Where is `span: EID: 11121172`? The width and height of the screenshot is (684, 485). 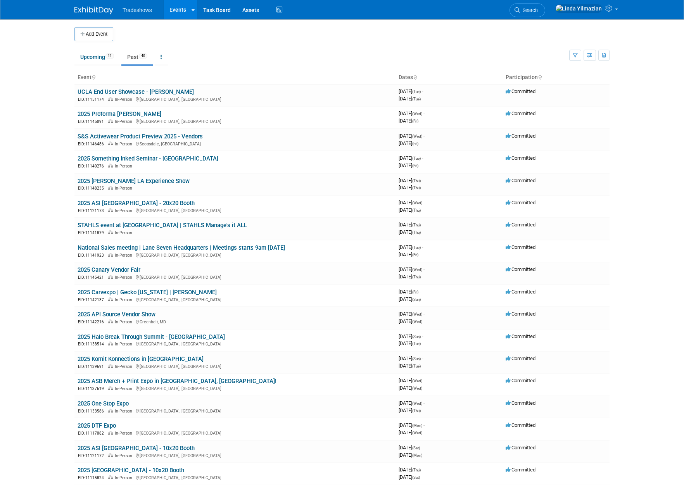
span: EID: 11121172 is located at coordinates (92, 455).